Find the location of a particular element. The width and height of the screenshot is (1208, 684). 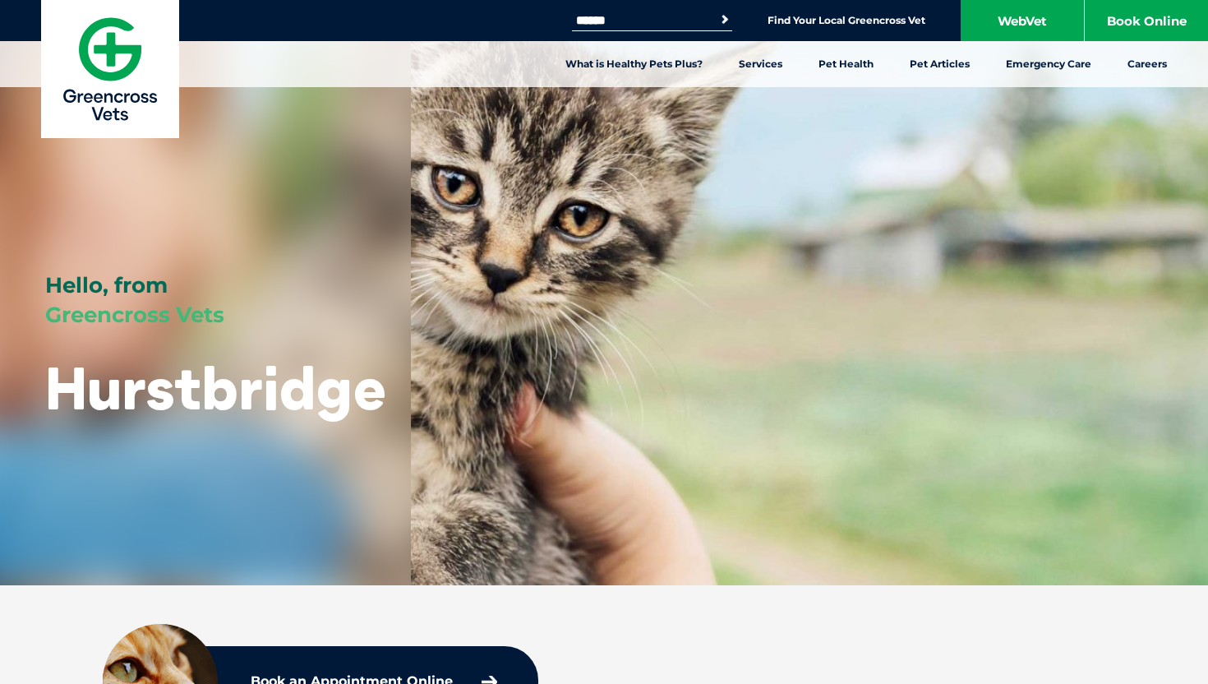

a: Find Your Local Greencross Vet is located at coordinates (846, 21).